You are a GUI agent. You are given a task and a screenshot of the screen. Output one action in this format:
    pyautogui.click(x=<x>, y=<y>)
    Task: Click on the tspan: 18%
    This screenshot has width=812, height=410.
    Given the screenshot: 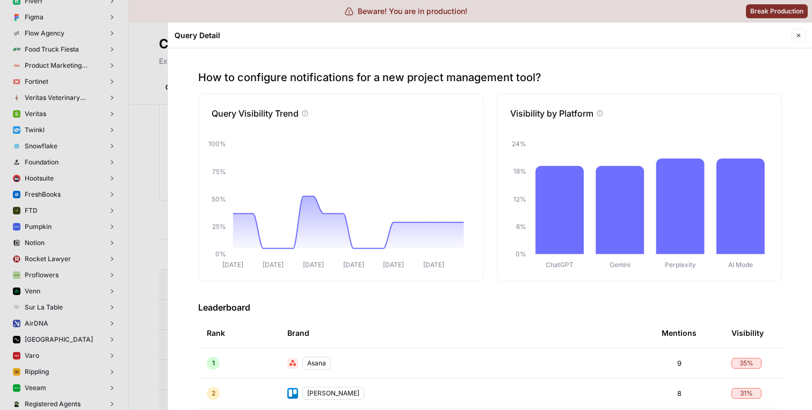 What is the action you would take?
    pyautogui.click(x=519, y=171)
    